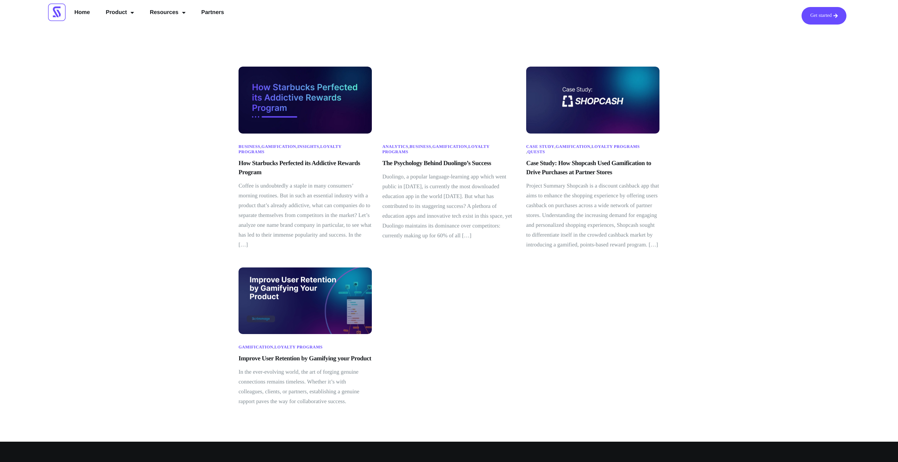 Image resolution: width=898 pixels, height=462 pixels. Describe the element at coordinates (593, 100) in the screenshot. I see `img: Case Study - Shopcash Thumbnail Image` at that location.